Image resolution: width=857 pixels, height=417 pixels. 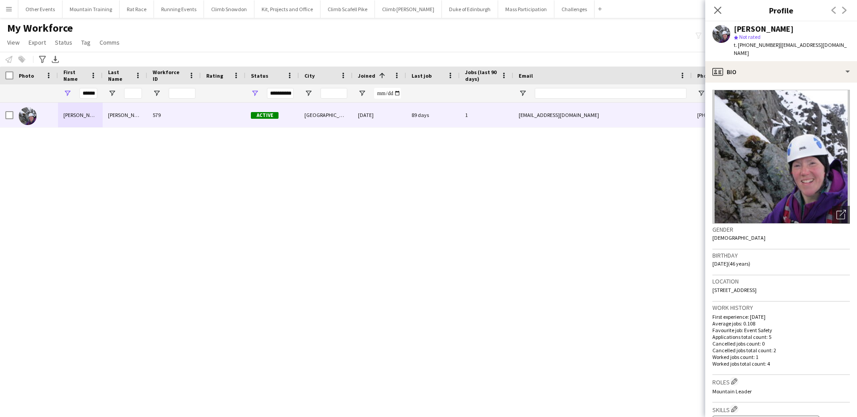 What do you see at coordinates (120, 75) in the screenshot?
I see `span: Last Name` at bounding box center [120, 75].